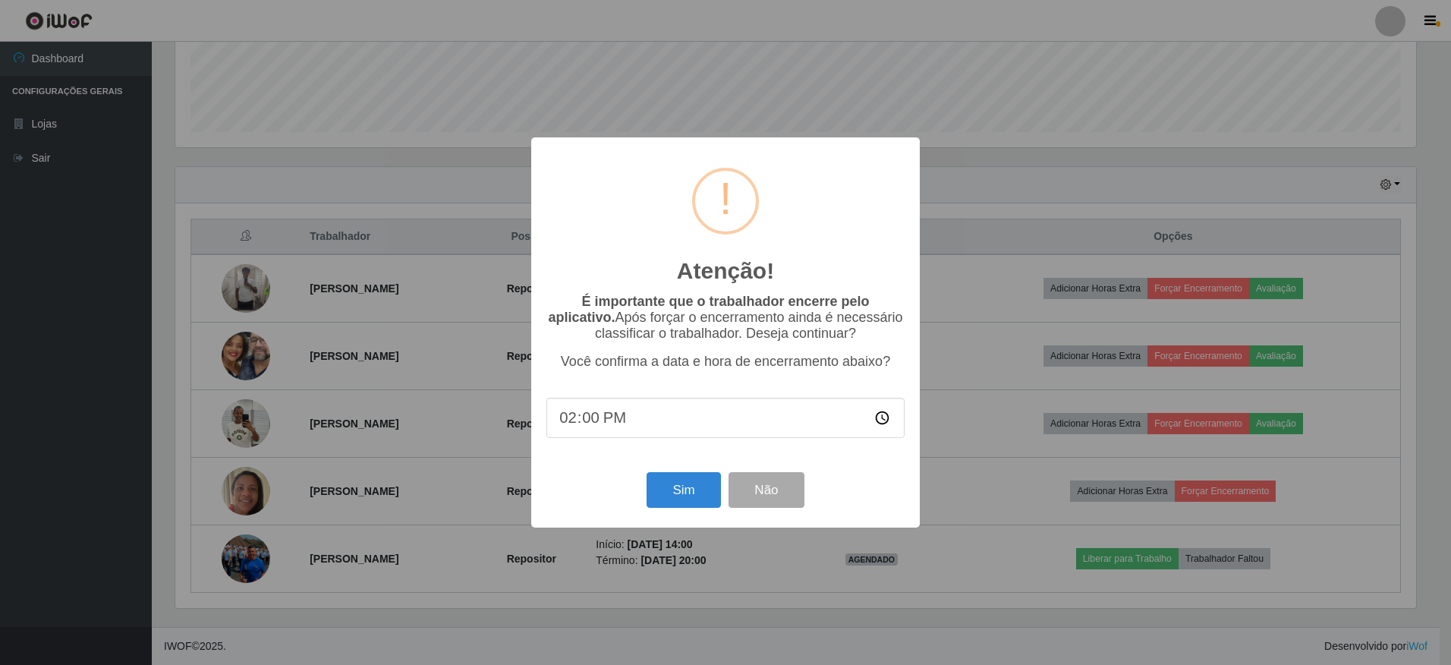 Image resolution: width=1451 pixels, height=665 pixels. I want to click on button: Não, so click(766, 489).